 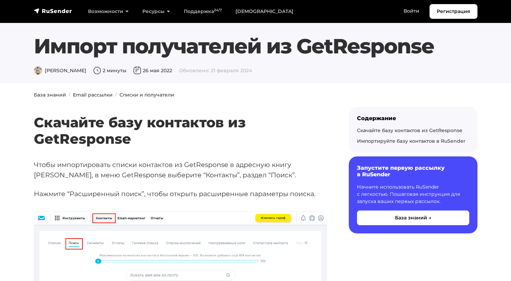 I want to click on a: Запустите первую рассылку в RuSender Начните использовать RuSender с легкостью. Пошаговая инструк..., so click(x=413, y=195).